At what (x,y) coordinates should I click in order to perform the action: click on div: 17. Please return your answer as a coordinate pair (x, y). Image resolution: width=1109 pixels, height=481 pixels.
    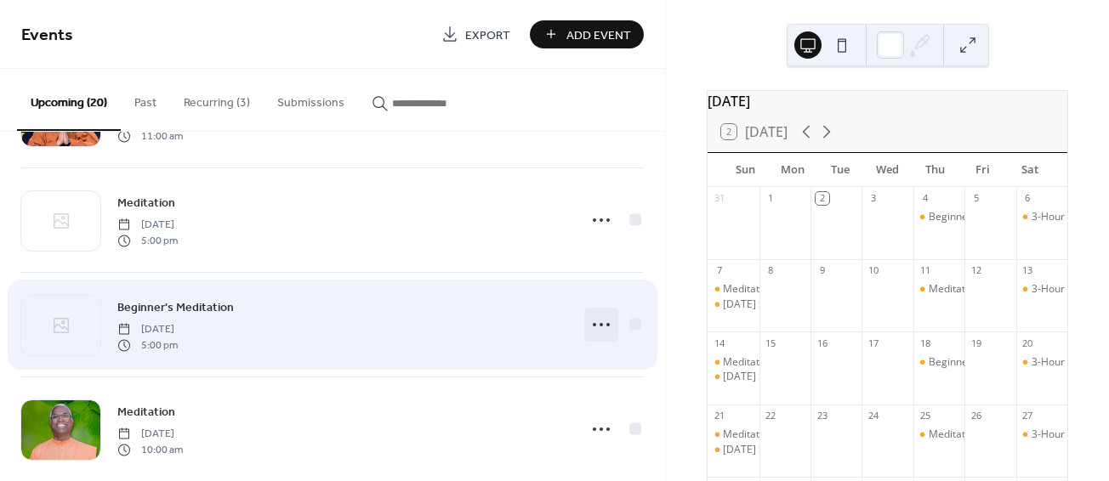
    Looking at the image, I should click on (873, 343).